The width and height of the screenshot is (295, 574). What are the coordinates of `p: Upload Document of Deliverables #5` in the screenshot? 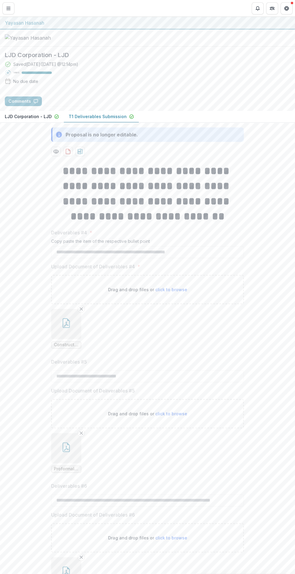 It's located at (93, 391).